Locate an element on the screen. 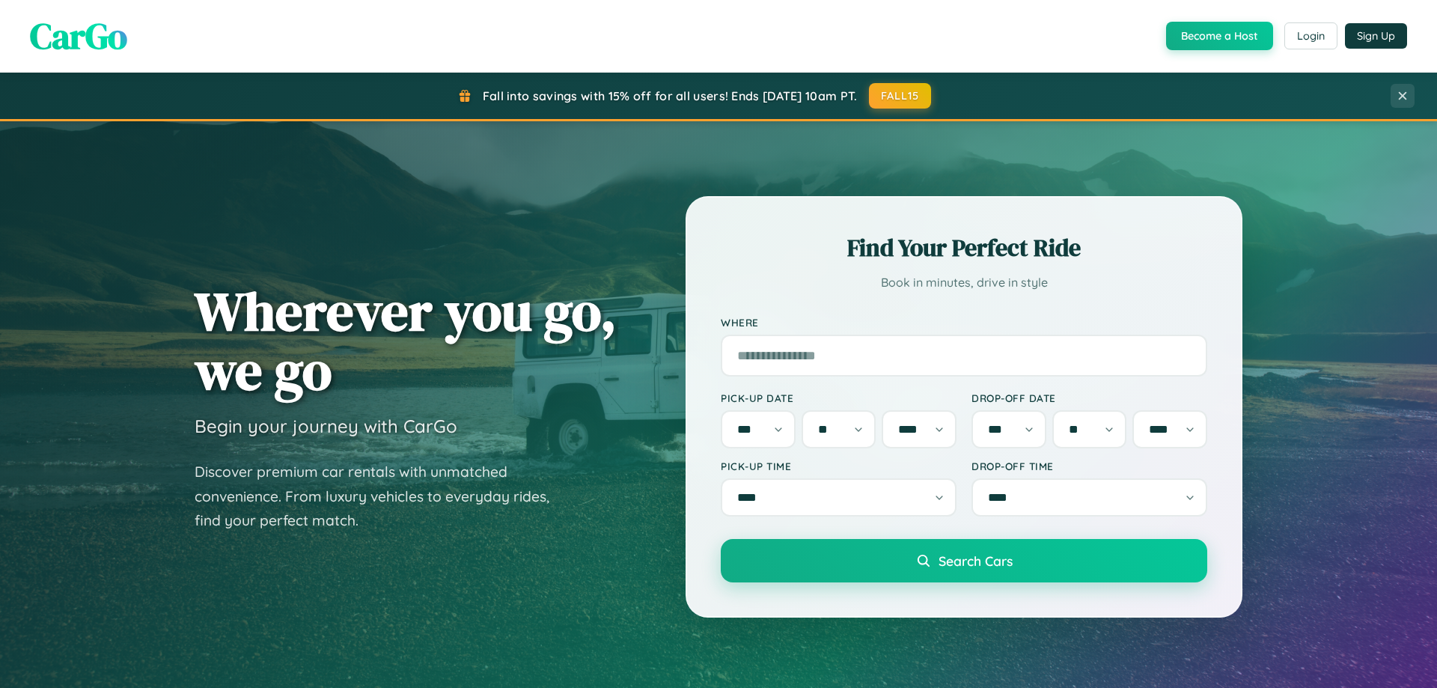 This screenshot has width=1437, height=688. h2: Find Your Perfect Ride is located at coordinates (964, 248).